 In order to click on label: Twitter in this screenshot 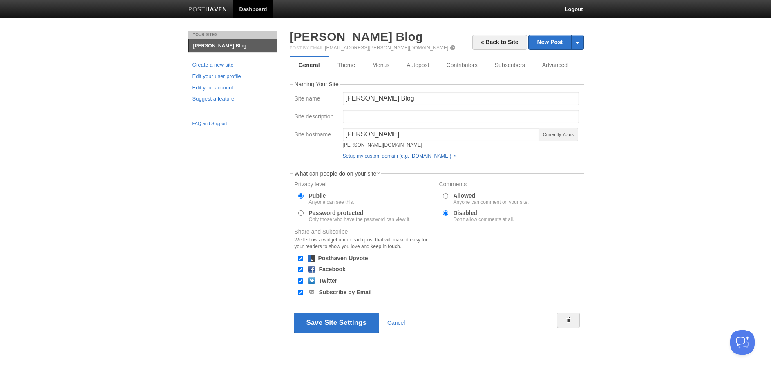, I will do `click(328, 281)`.